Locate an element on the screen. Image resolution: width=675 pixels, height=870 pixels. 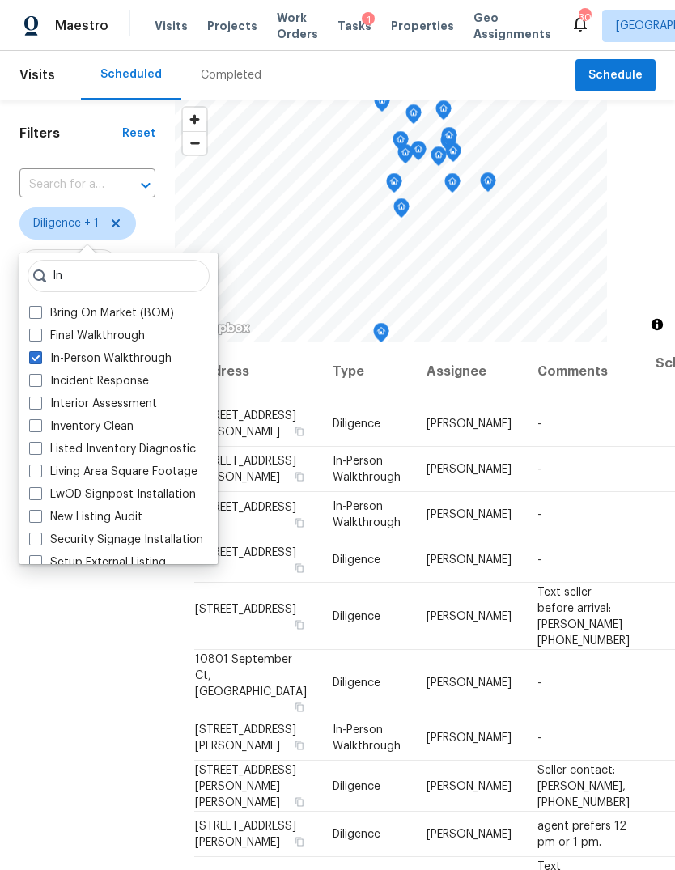
label: LwOD Signpost Installation is located at coordinates (113, 495).